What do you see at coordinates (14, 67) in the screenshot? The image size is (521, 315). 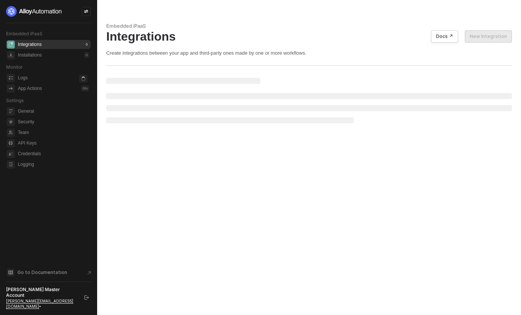 I see `span: Monitor` at bounding box center [14, 67].